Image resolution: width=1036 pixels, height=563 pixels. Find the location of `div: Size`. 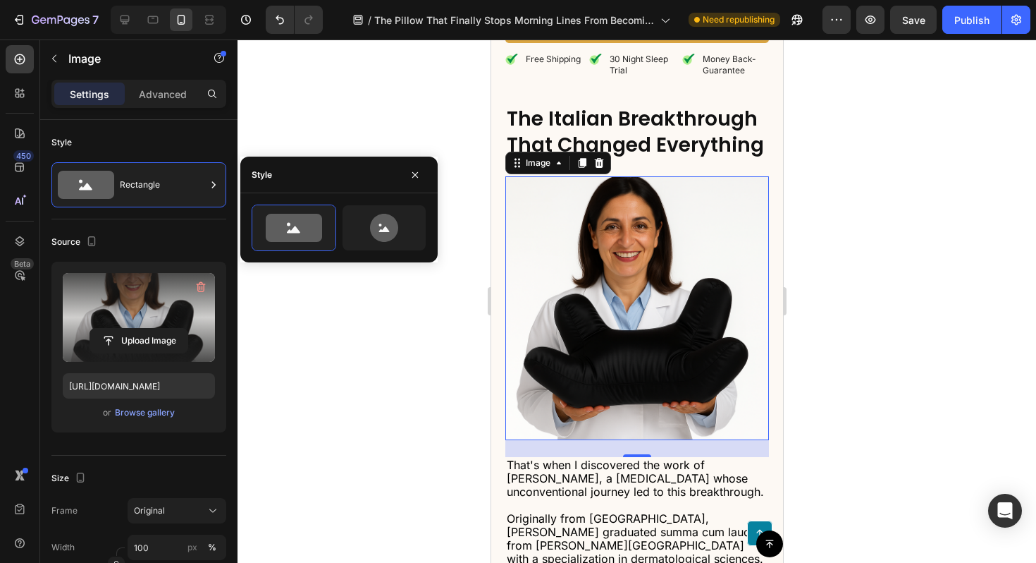

div: Size is located at coordinates (70, 478).